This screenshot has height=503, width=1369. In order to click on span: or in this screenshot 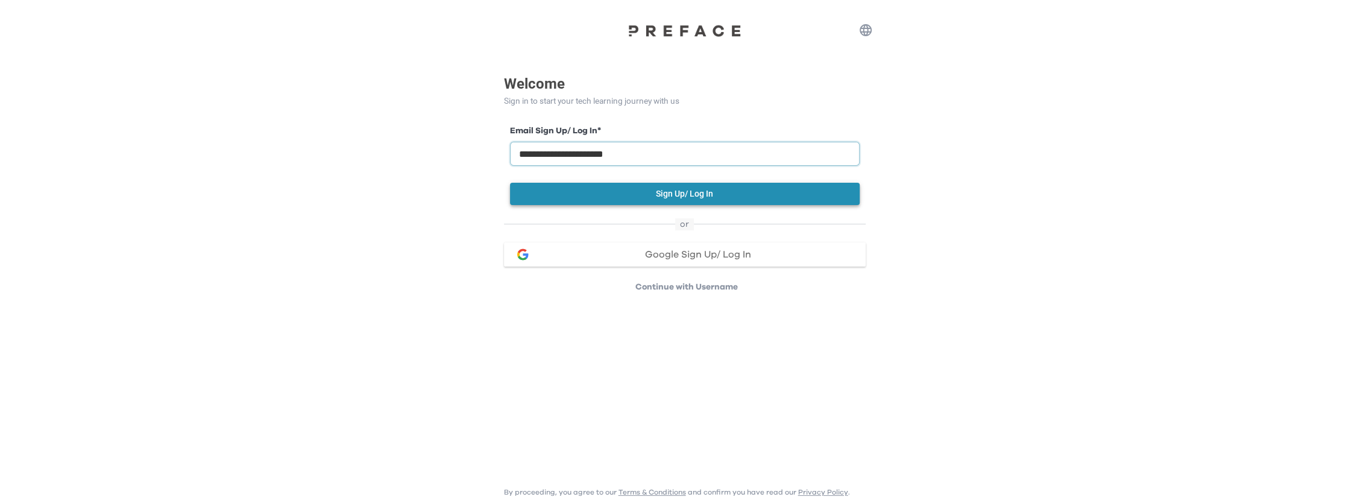, I will do `click(684, 224)`.